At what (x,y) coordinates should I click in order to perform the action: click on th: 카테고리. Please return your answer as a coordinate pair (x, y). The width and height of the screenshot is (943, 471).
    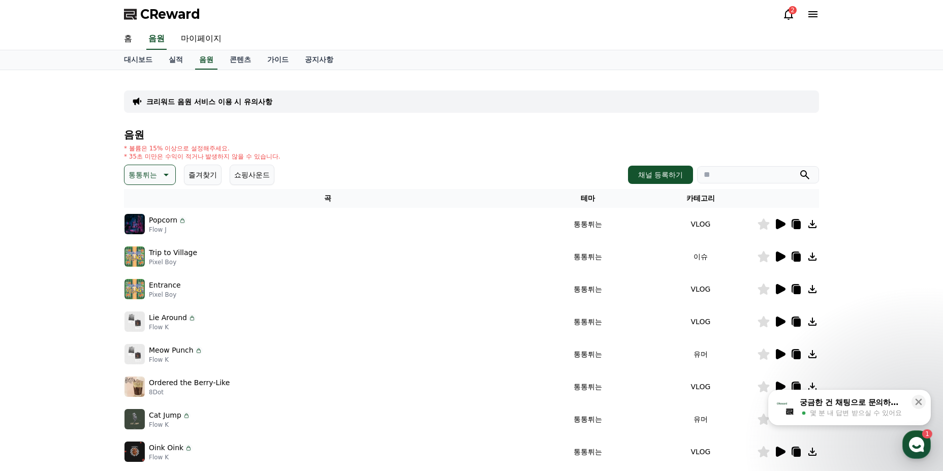
    Looking at the image, I should click on (701, 198).